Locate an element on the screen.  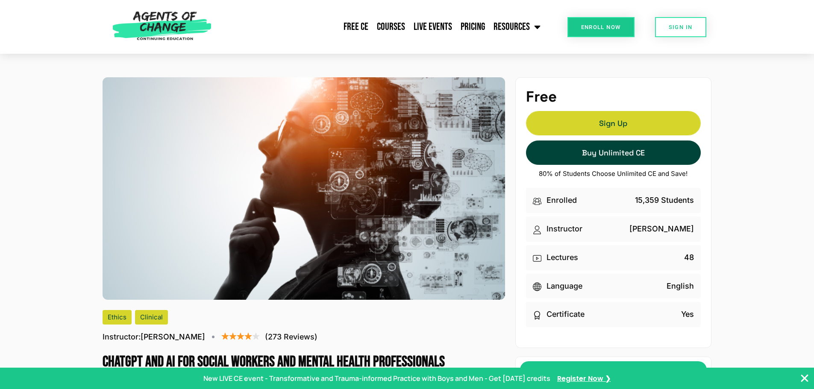
div: Clinical is located at coordinates (151, 318).